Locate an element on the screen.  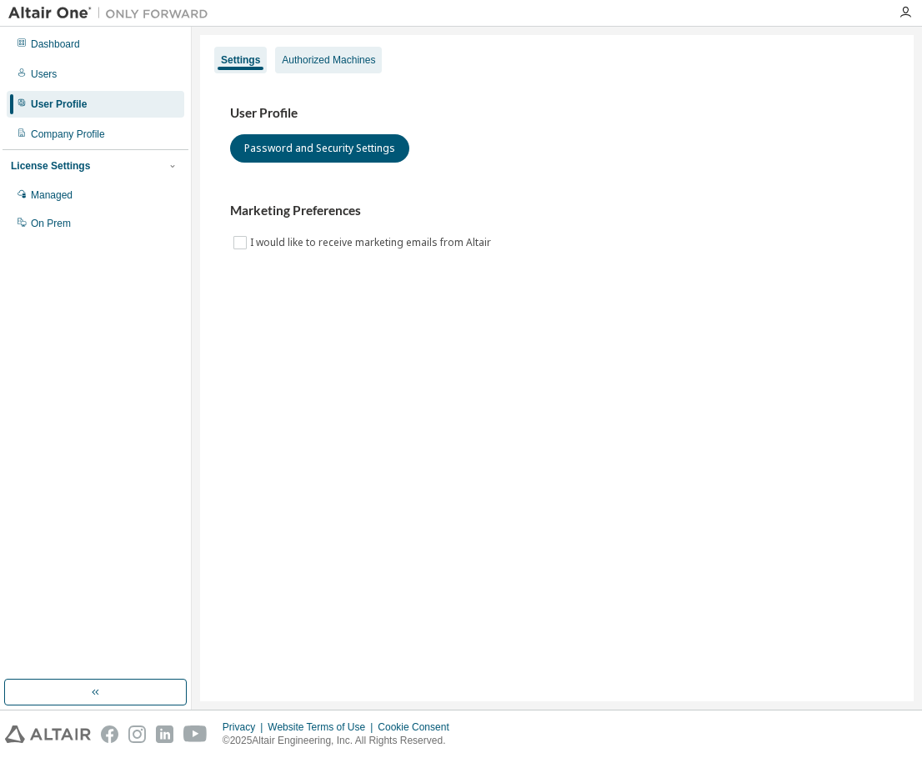
div: User Profile is located at coordinates (58, 104).